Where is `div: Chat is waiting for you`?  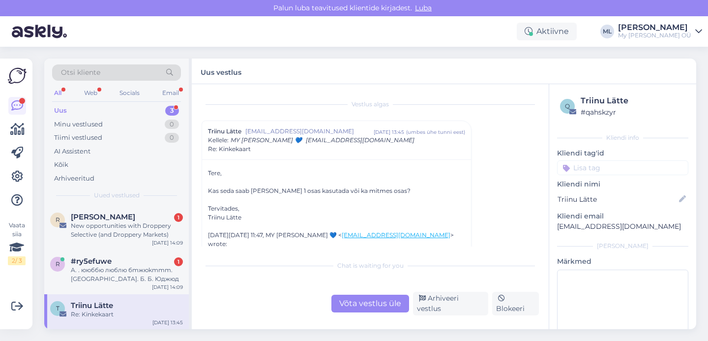 div: Chat is waiting for you is located at coordinates (370, 265).